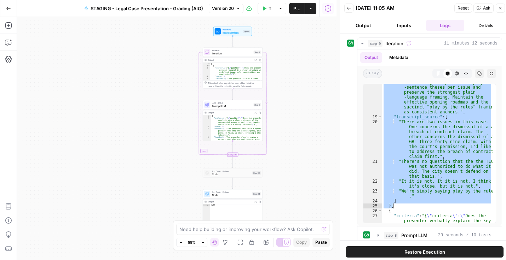 This screenshot has width=506, height=260. I want to click on span: step_8, so click(391, 236).